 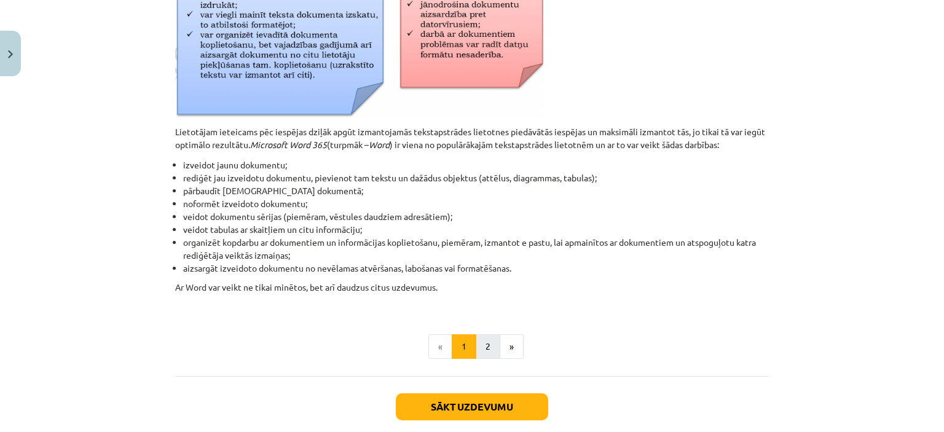 I want to click on button: Sākt uzdevumu, so click(x=472, y=407).